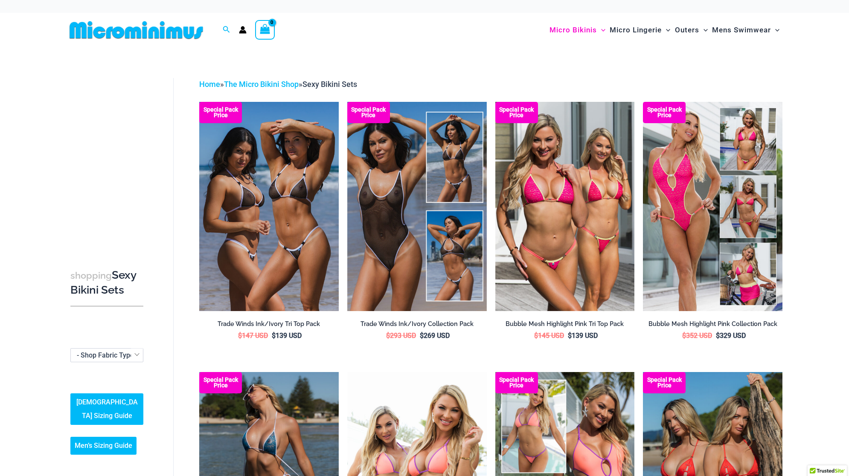 This screenshot has width=849, height=476. What do you see at coordinates (91, 276) in the screenshot?
I see `span: shopping` at bounding box center [91, 276].